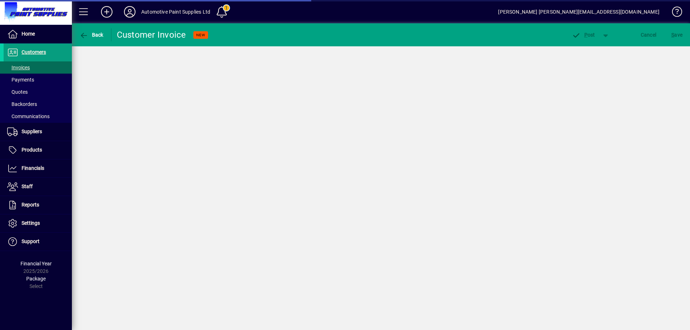 The width and height of the screenshot is (690, 330). I want to click on span: Package, so click(36, 279).